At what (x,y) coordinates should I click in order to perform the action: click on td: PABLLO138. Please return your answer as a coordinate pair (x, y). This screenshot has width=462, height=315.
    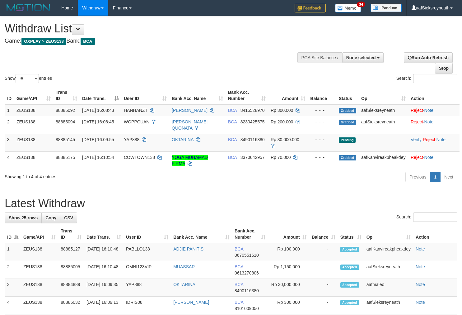
    Looking at the image, I should click on (147, 252).